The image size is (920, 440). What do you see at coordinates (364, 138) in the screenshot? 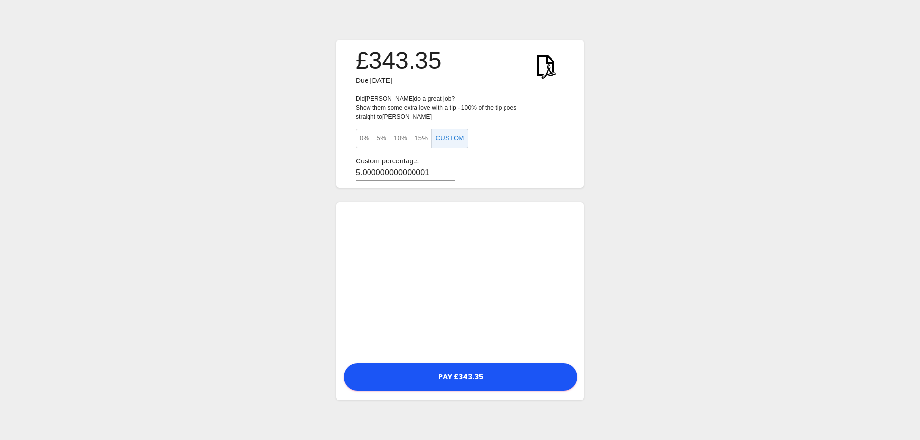
I see `button: 0%` at bounding box center [364, 138].